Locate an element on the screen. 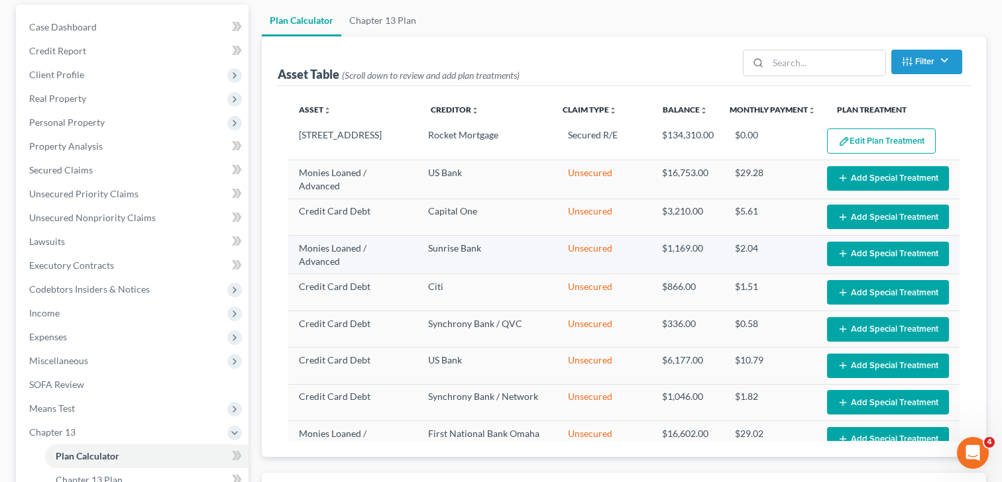 This screenshot has width=1002, height=482. td: $6,177.00 is located at coordinates (688, 366).